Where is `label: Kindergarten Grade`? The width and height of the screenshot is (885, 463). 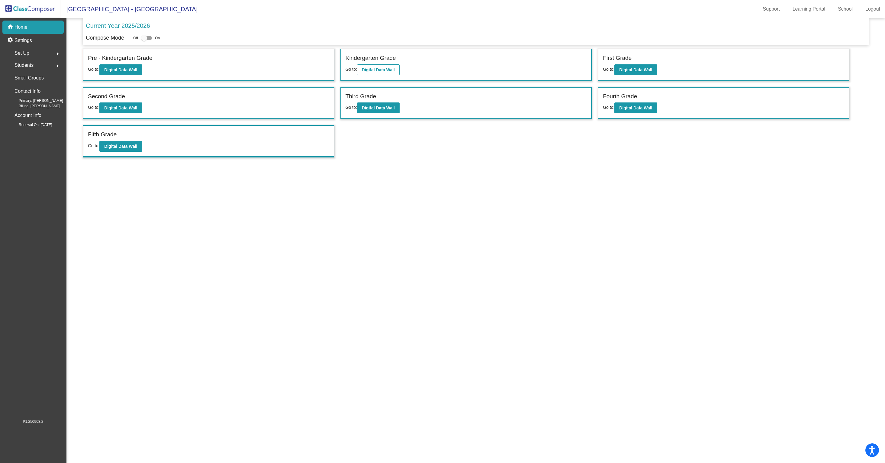 label: Kindergarten Grade is located at coordinates (371, 58).